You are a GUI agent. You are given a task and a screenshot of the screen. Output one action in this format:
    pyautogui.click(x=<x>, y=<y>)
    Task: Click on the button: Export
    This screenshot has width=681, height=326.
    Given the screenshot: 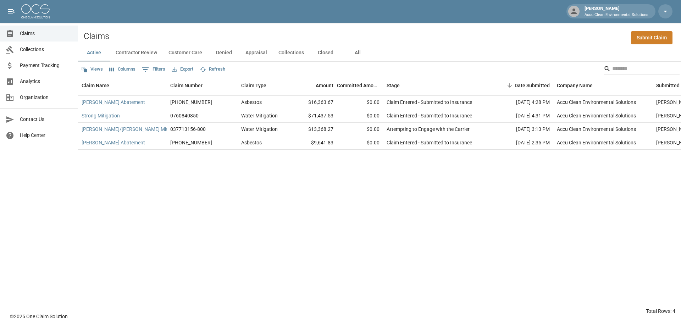 What is the action you would take?
    pyautogui.click(x=182, y=69)
    